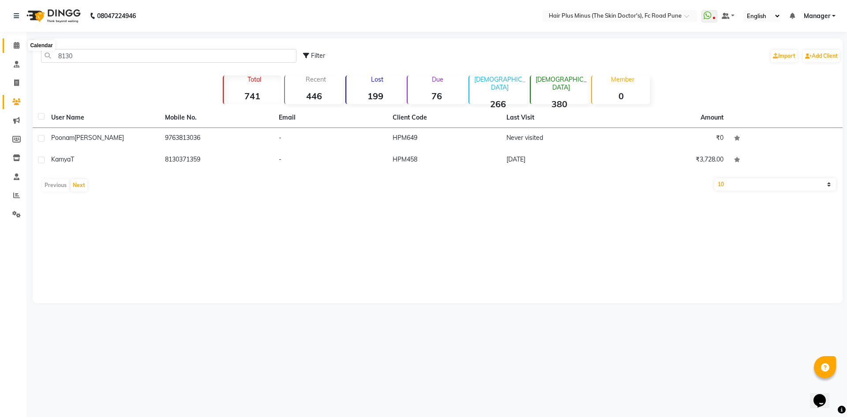  I want to click on p: Due, so click(437, 79).